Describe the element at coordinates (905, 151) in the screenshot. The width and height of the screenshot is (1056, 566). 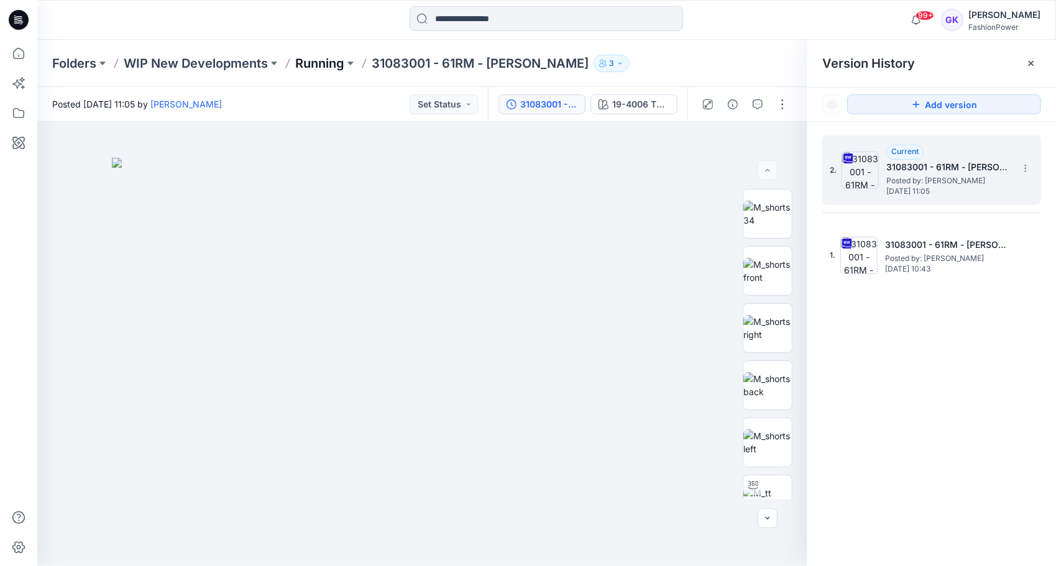
I see `span: Current` at that location.